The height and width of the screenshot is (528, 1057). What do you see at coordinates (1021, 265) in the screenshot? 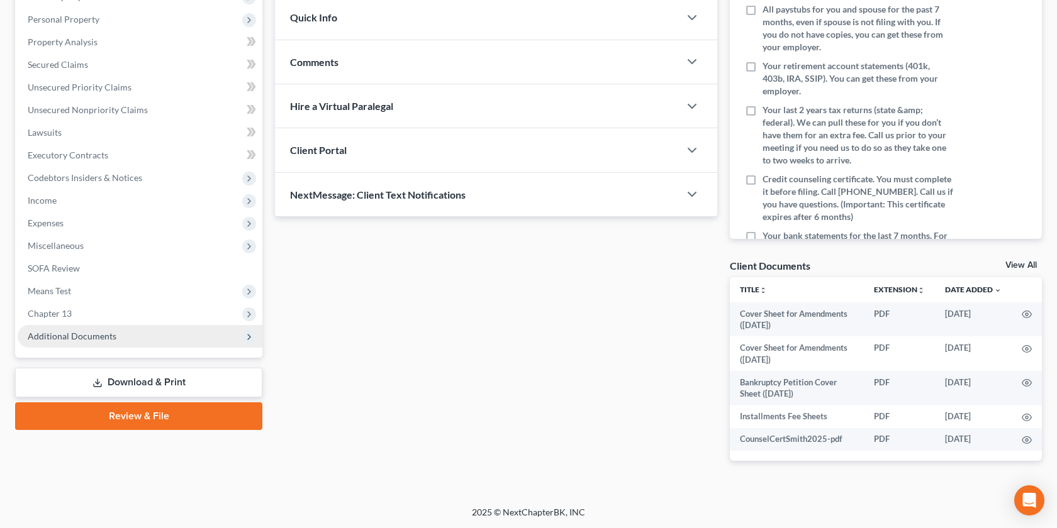
I see `a: View All` at bounding box center [1021, 265].